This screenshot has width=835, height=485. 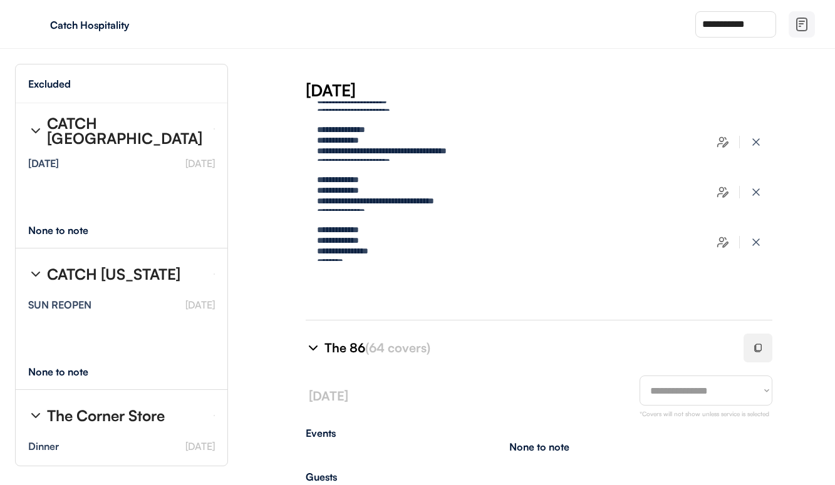 What do you see at coordinates (43, 446) in the screenshot?
I see `div: Dinner` at bounding box center [43, 446].